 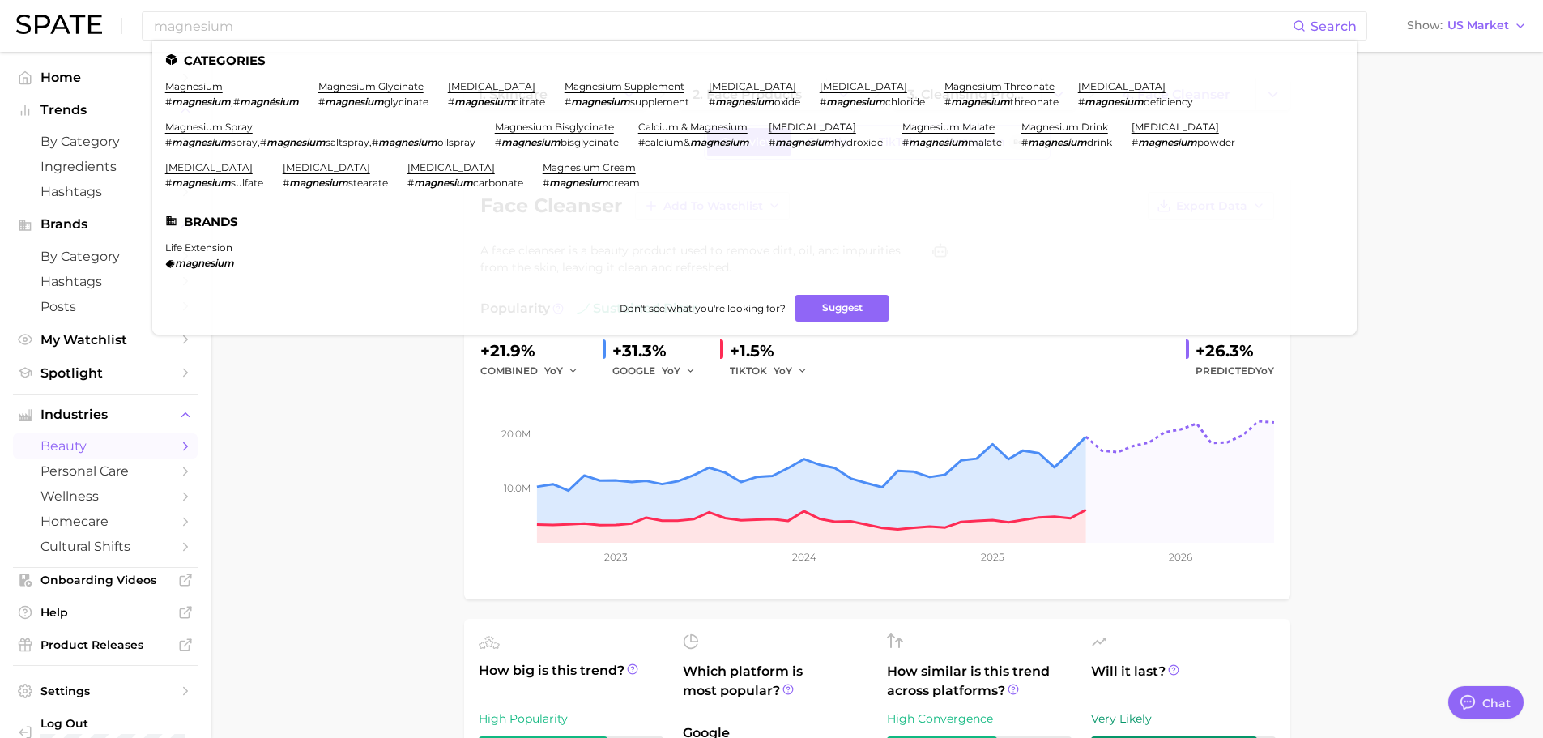 I want to click on span: citrate, so click(x=529, y=101).